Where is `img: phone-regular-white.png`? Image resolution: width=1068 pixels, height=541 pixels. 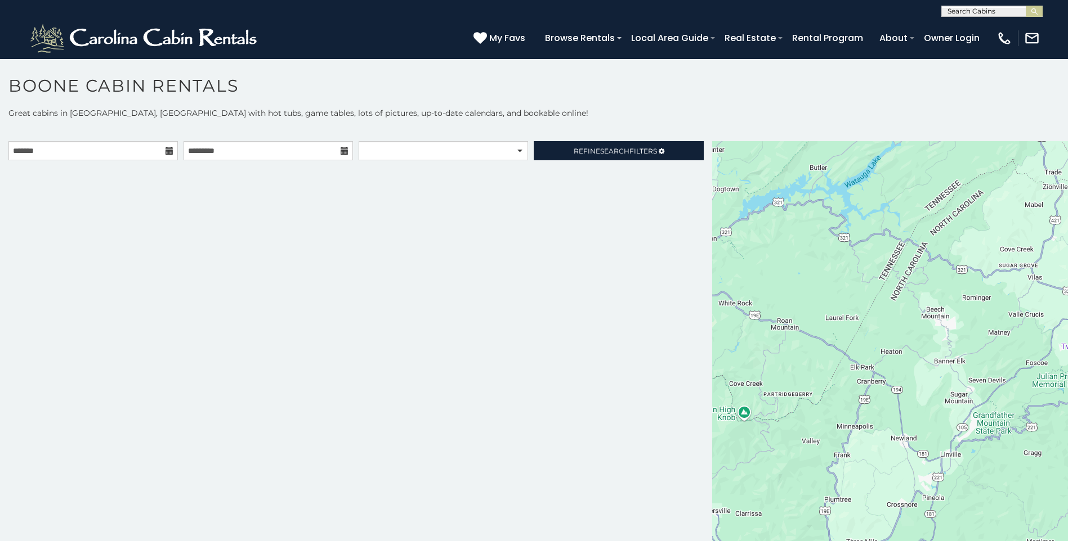 img: phone-regular-white.png is located at coordinates (1004, 38).